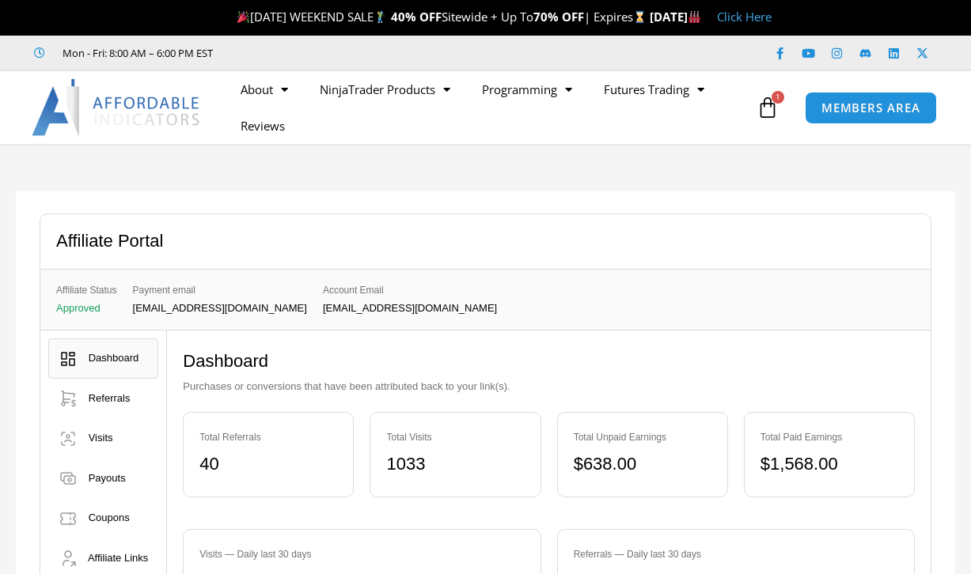  I want to click on span: 1, so click(778, 97).